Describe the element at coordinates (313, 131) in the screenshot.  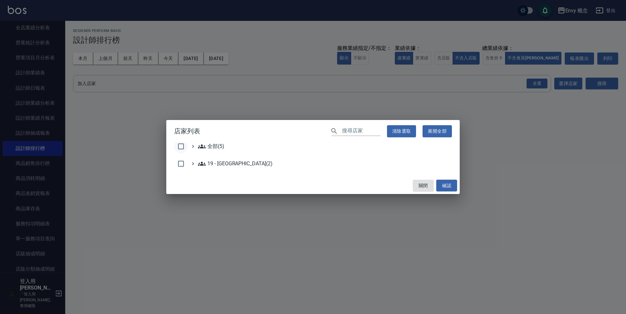
I see `h2: 店家列表` at that location.